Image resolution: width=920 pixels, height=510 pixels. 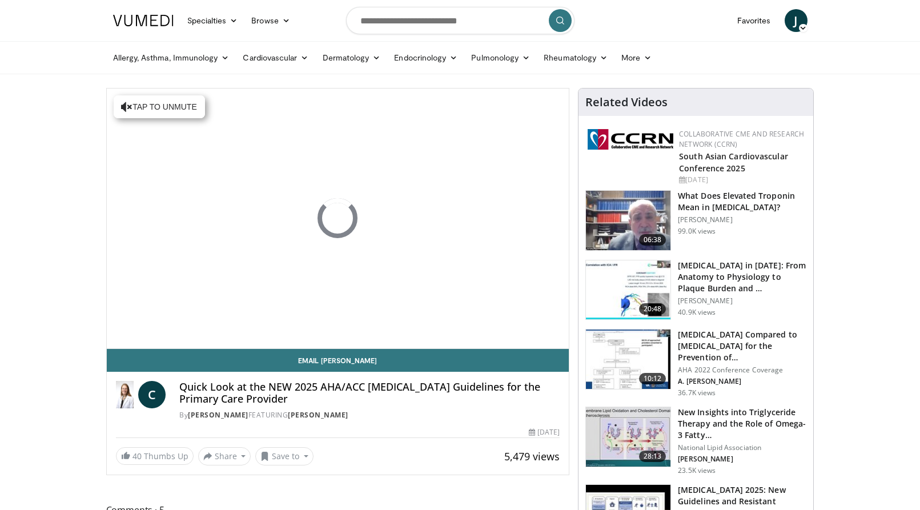 What do you see at coordinates (796, 21) in the screenshot?
I see `span: J` at bounding box center [796, 21].